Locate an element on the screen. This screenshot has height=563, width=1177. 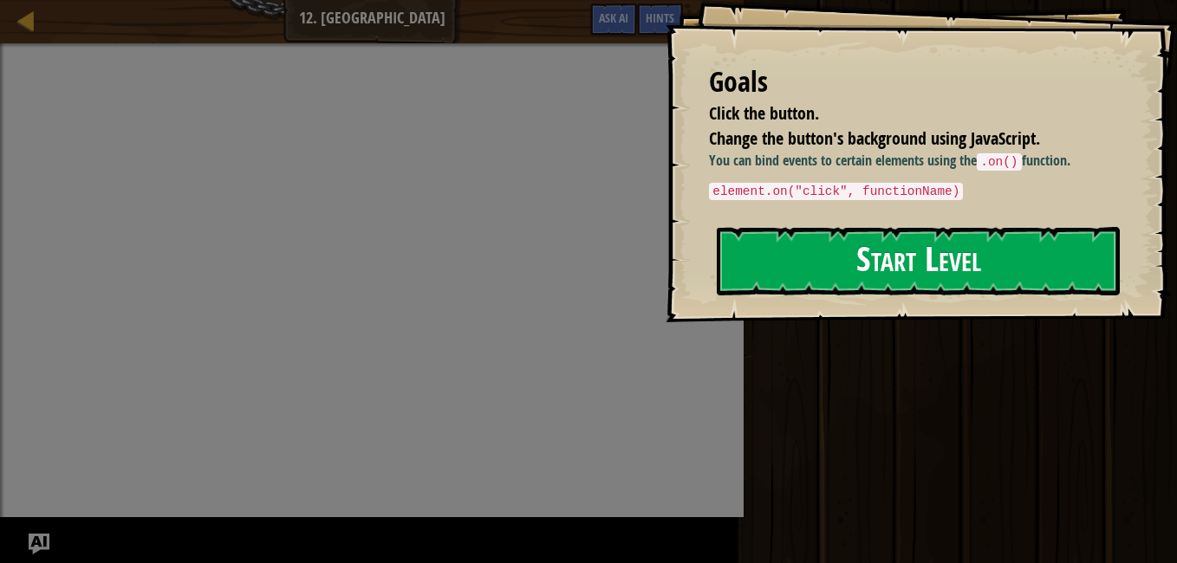
span: Click the button. is located at coordinates (764, 113).